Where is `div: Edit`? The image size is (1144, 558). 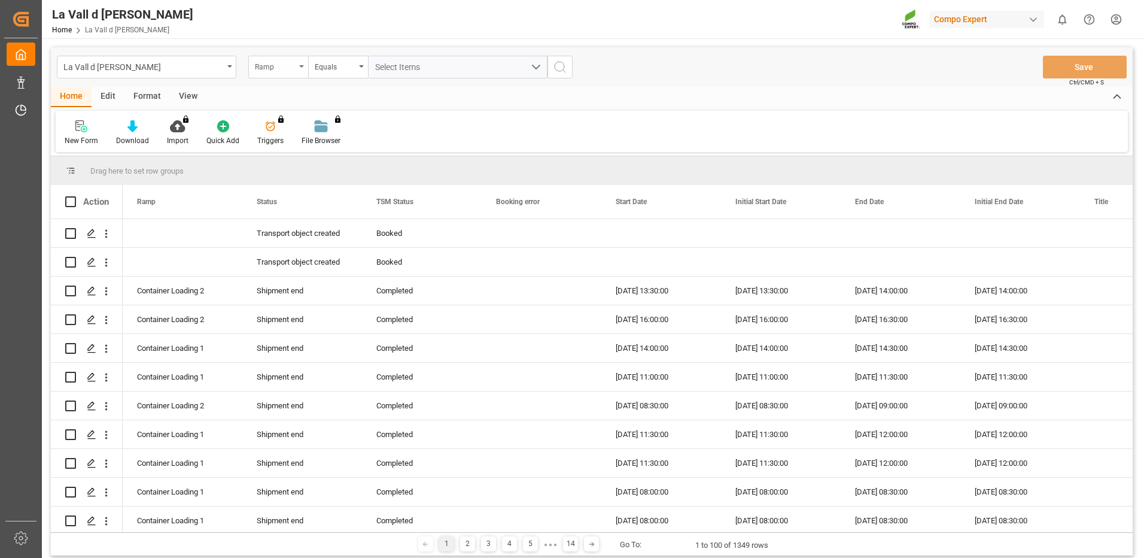 div: Edit is located at coordinates (108, 97).